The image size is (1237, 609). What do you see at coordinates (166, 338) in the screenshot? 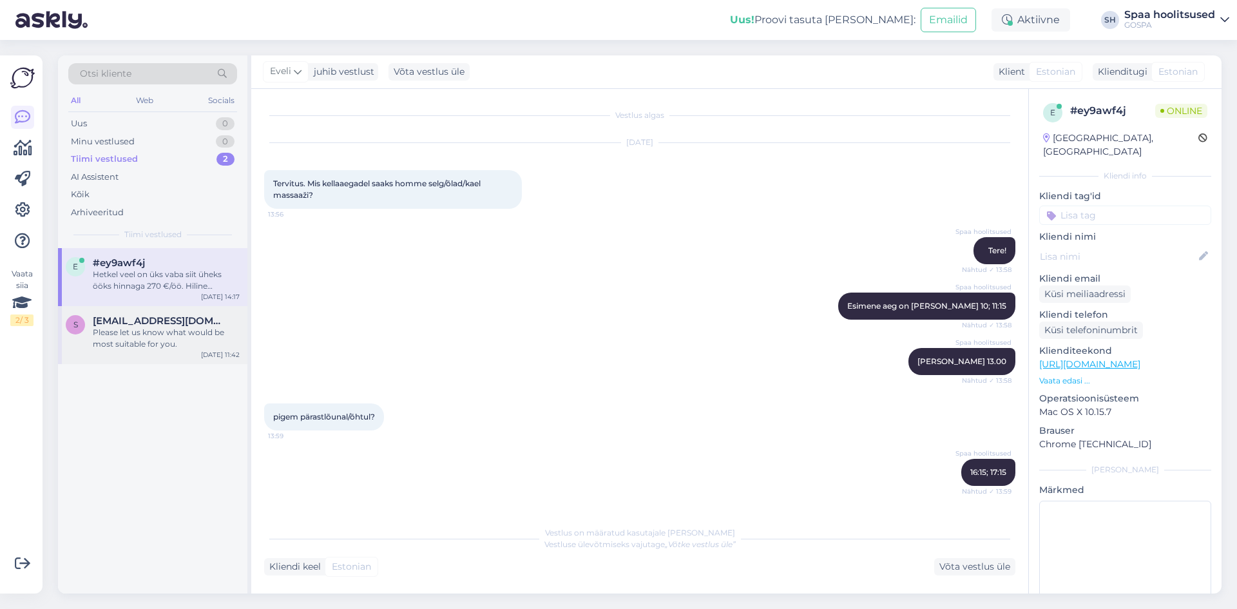
I see `div: Please let us know what would be most suitable for you.` at bounding box center [166, 338].